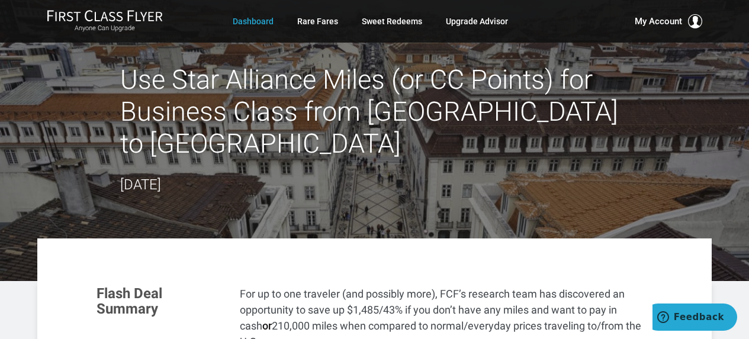 This screenshot has height=339, width=749. Describe the element at coordinates (668, 21) in the screenshot. I see `button: My Account` at that location.